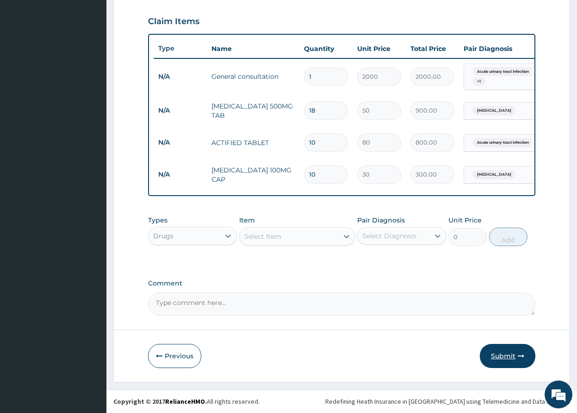 The width and height of the screenshot is (577, 413). I want to click on label: Comment, so click(342, 283).